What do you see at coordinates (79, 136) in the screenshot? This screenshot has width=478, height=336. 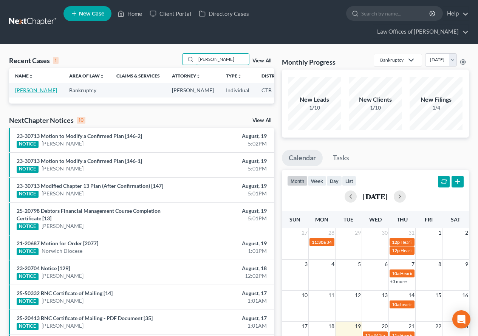 I see `a: 23-30713 Motion to Modify a Confirmed Plan [146-2]` at bounding box center [79, 136].